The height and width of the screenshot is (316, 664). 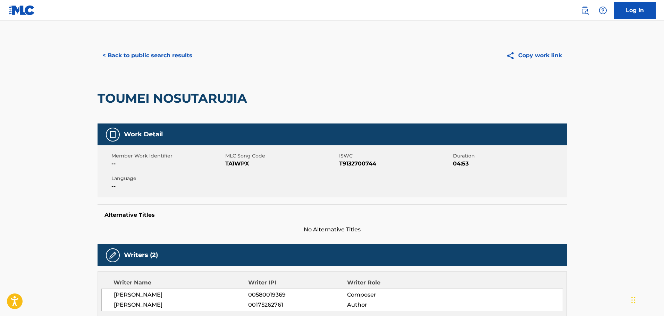 What do you see at coordinates (298, 283) in the screenshot?
I see `div: Writer IPI` at bounding box center [298, 283].